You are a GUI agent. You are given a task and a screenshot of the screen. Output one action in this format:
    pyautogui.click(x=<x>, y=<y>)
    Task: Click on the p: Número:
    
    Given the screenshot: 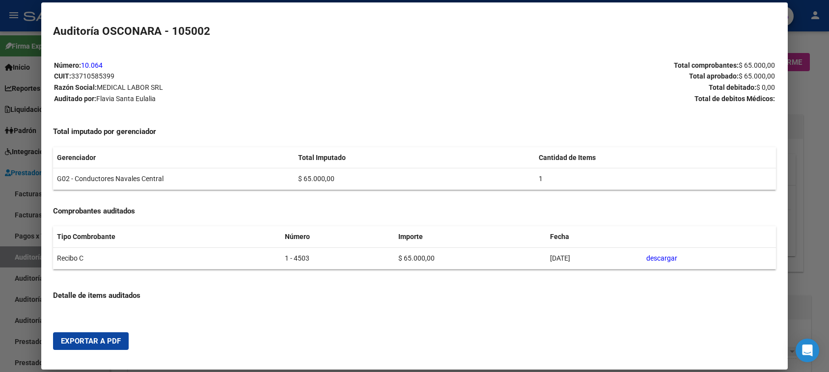 What is the action you would take?
    pyautogui.click(x=234, y=65)
    